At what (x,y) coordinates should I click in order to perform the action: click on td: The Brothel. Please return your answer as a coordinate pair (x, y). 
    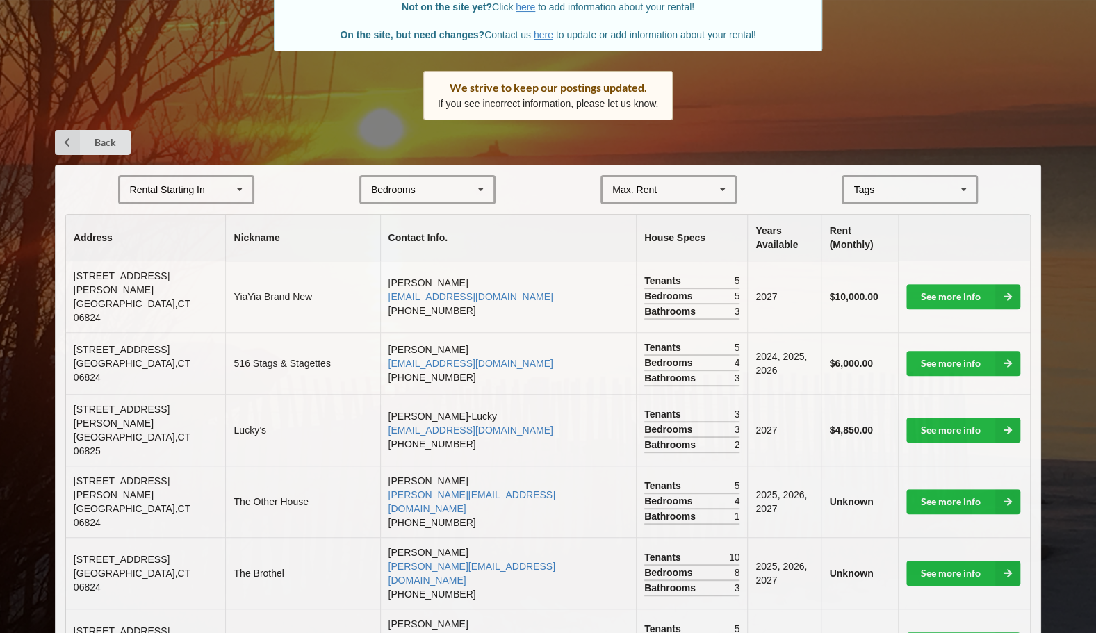
    Looking at the image, I should click on (302, 573).